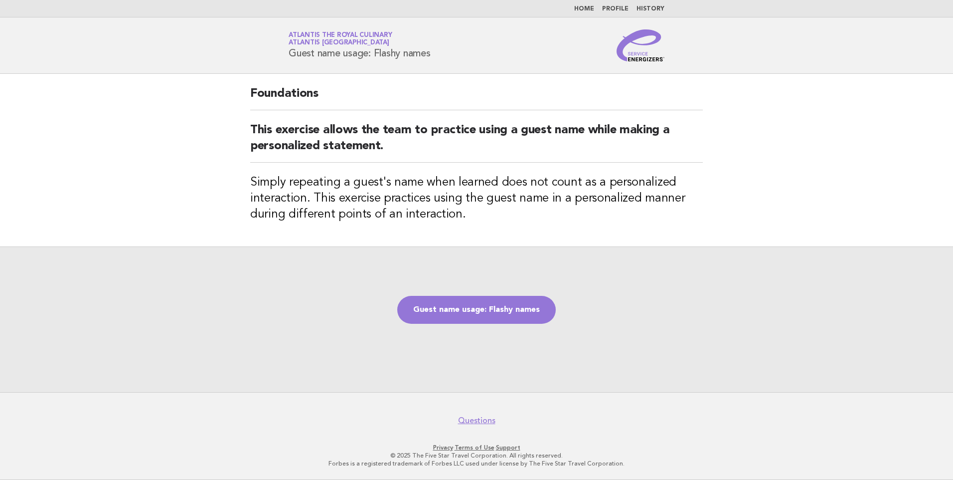  I want to click on a: Terms of Use, so click(475, 447).